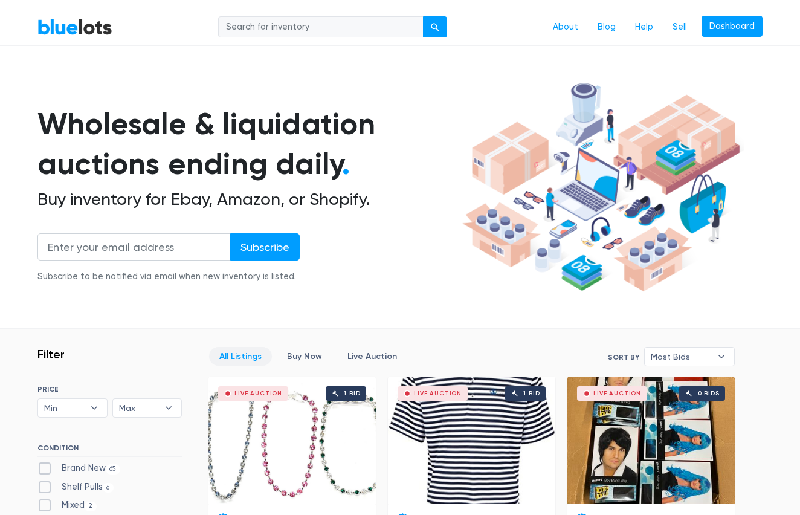 The image size is (800, 515). I want to click on span: 6, so click(108, 488).